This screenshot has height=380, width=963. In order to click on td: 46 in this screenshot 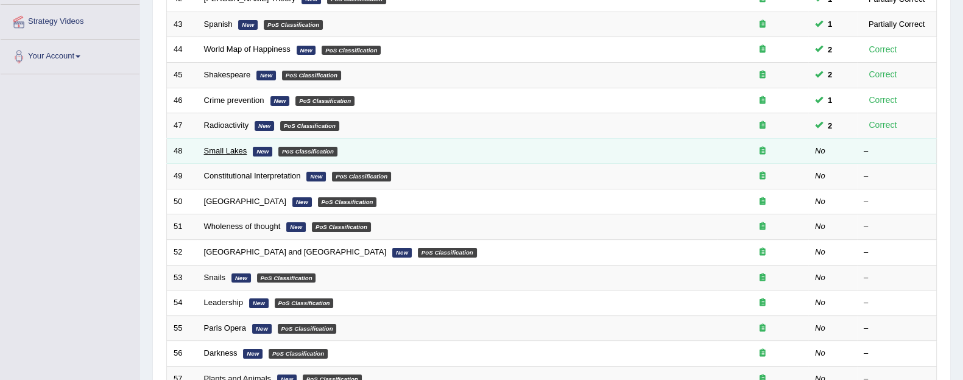, I will do `click(182, 101)`.